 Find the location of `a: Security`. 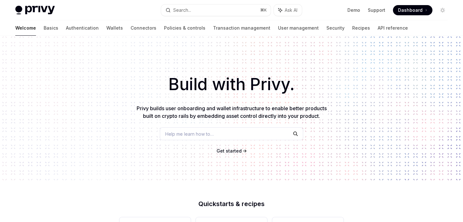

a: Security is located at coordinates (336, 28).